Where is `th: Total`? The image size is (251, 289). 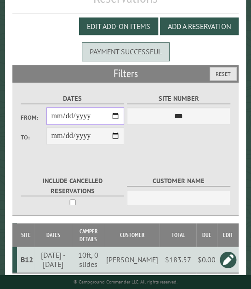 th: Total is located at coordinates (178, 235).